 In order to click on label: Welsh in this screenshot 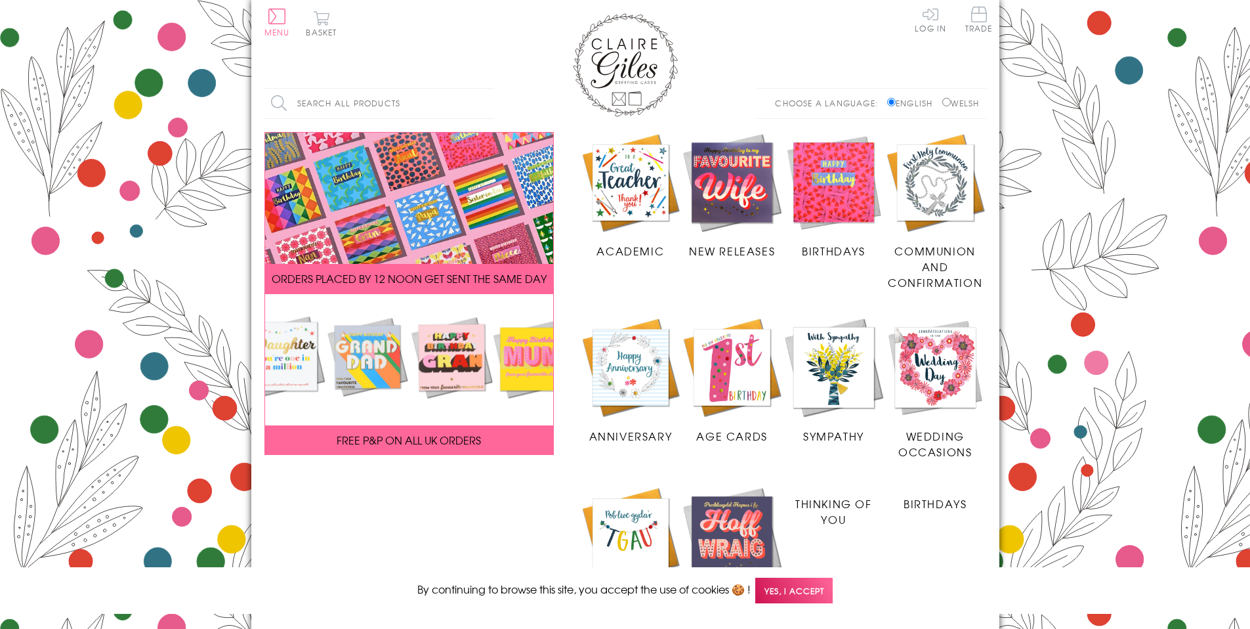, I will do `click(961, 103)`.